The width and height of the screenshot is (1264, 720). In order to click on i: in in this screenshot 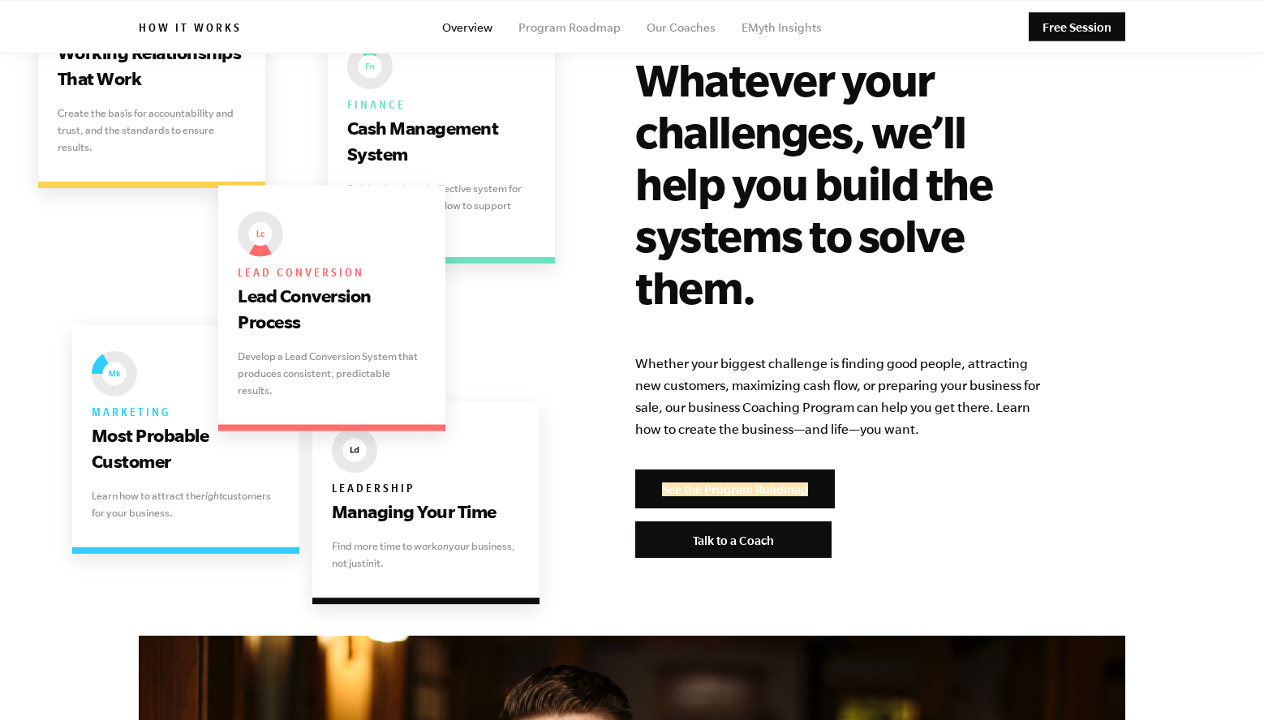, I will do `click(370, 563)`.